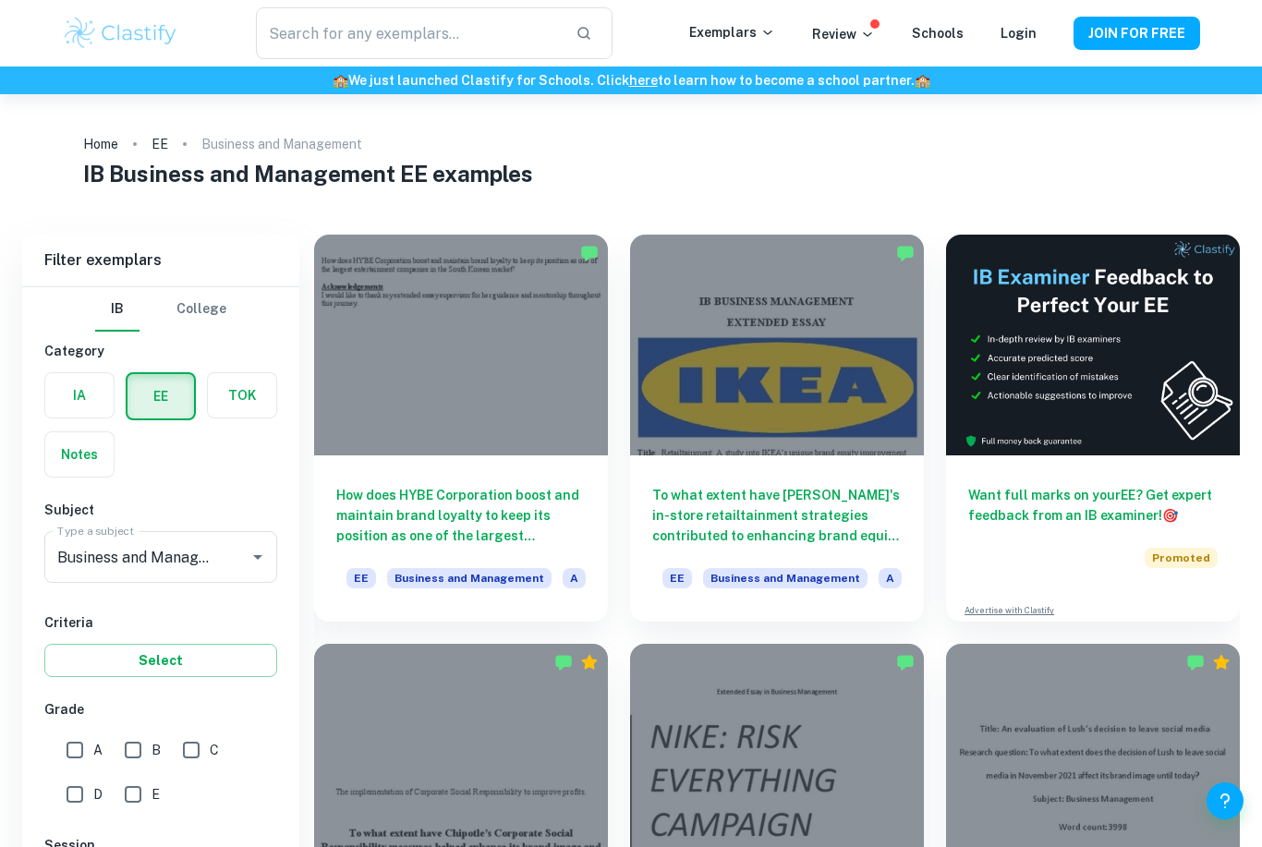 The image size is (1262, 847). I want to click on a: Clastify logo, so click(120, 33).